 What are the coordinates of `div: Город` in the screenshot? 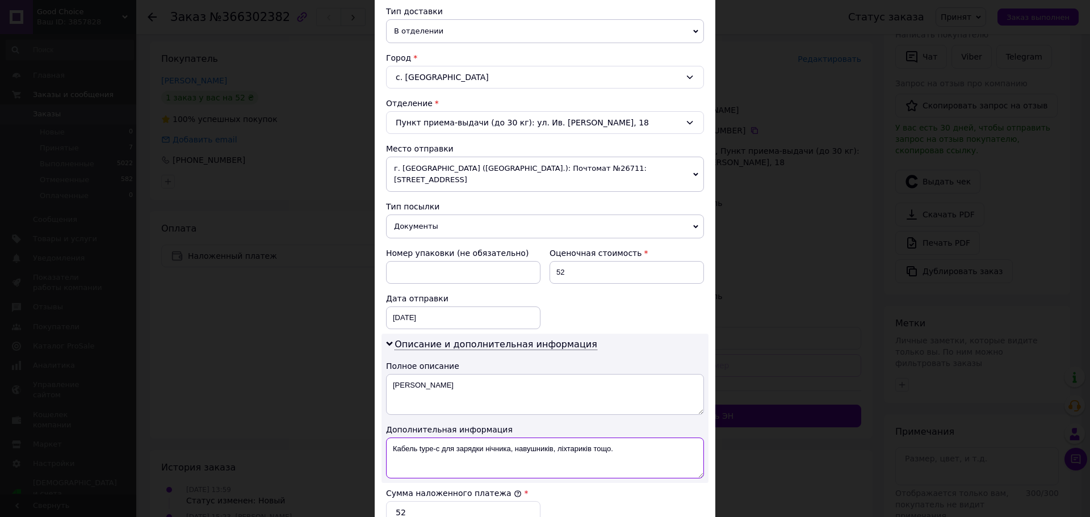 It's located at (545, 58).